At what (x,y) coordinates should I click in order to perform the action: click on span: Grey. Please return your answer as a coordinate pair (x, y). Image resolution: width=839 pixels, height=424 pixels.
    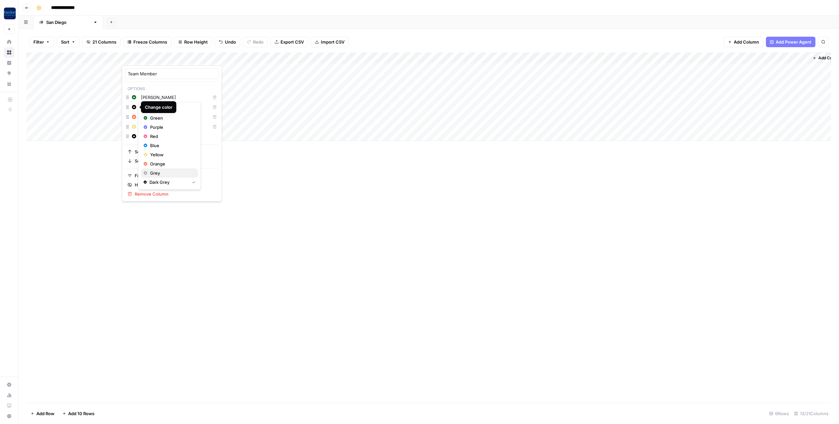
    Looking at the image, I should click on (171, 173).